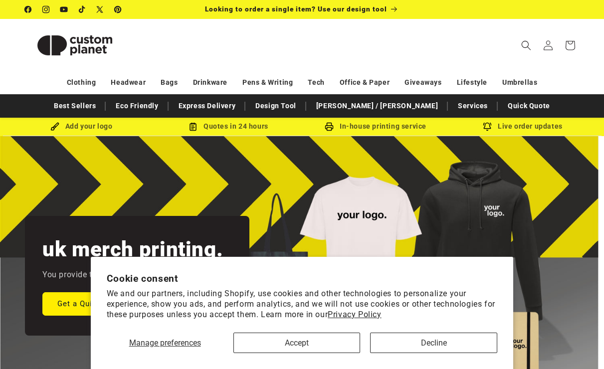 This screenshot has width=604, height=369. What do you see at coordinates (354, 314) in the screenshot?
I see `a: Privacy Policy` at bounding box center [354, 314].